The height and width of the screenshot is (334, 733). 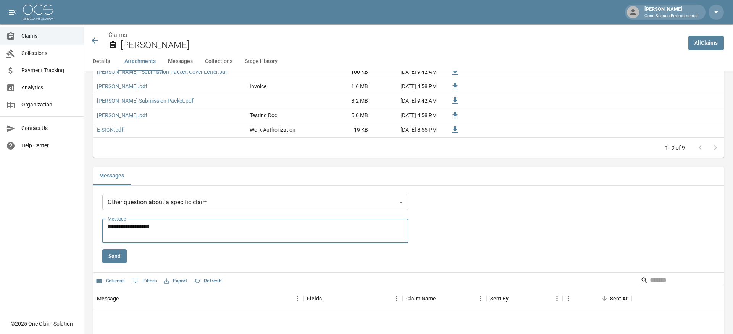 I want to click on a: AllClaims, so click(x=706, y=43).